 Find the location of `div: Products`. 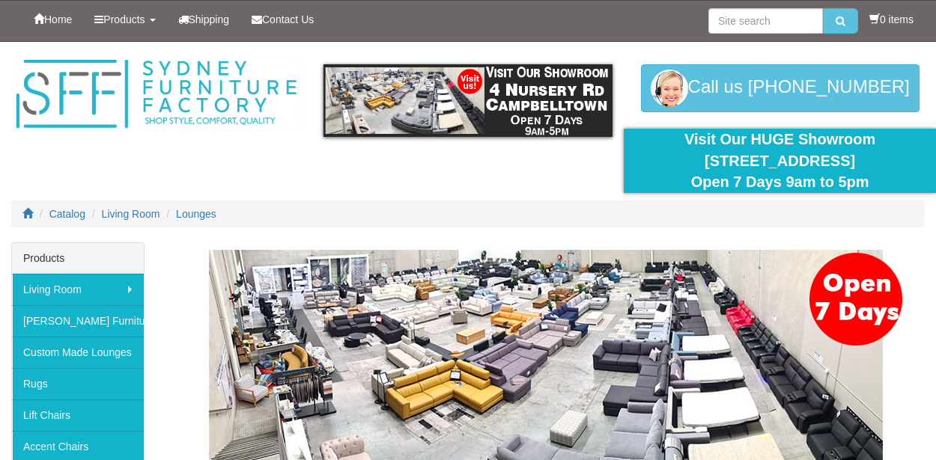

div: Products is located at coordinates (78, 258).